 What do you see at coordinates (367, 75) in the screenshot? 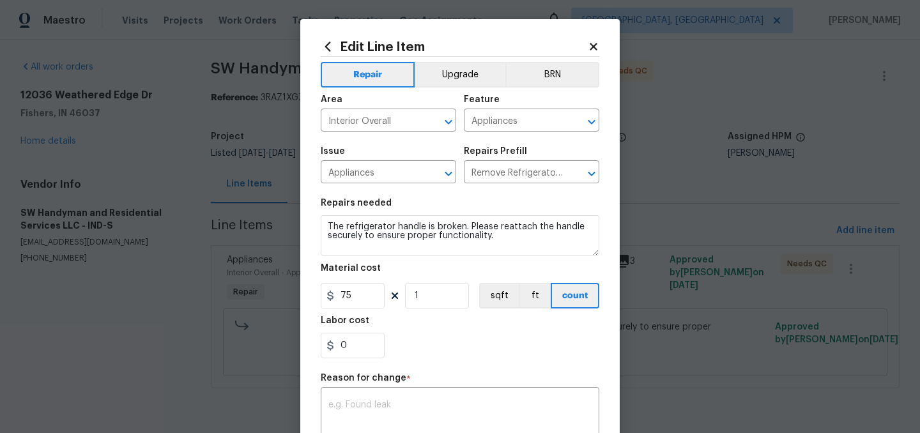
I see `button: Repair` at bounding box center [367, 75].